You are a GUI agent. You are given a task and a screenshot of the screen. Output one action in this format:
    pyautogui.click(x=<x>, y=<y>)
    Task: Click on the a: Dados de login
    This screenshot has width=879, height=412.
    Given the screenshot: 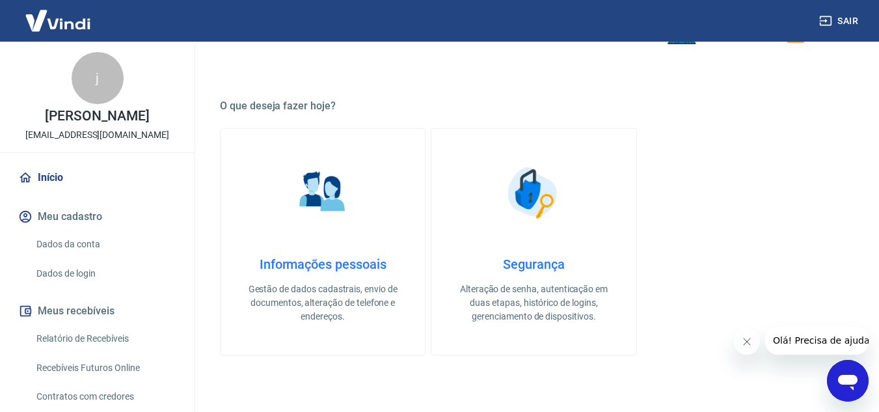 What is the action you would take?
    pyautogui.click(x=105, y=273)
    